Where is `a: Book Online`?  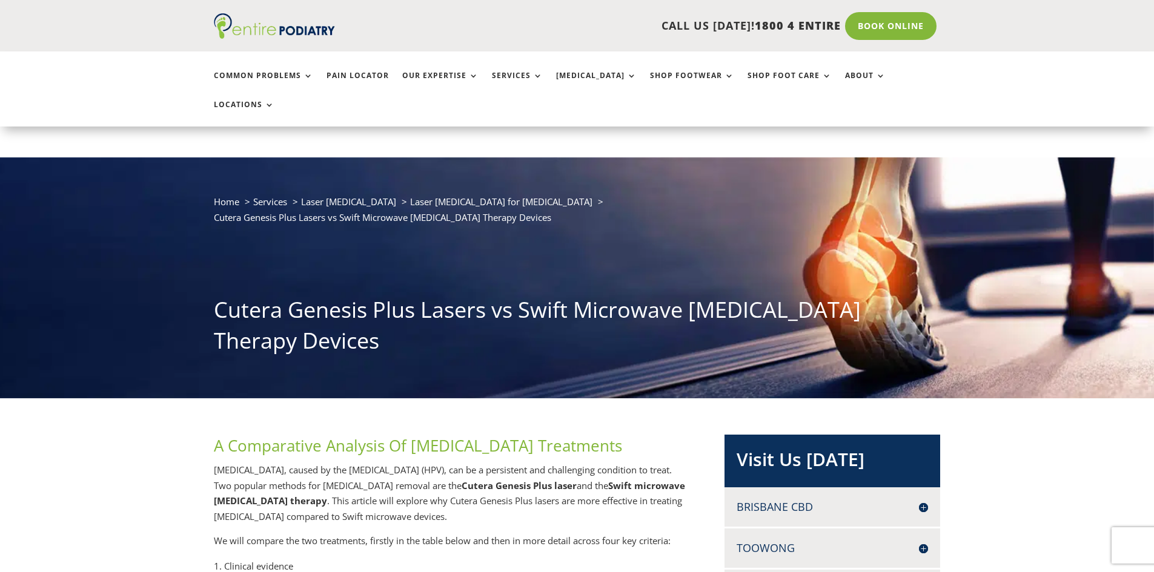
a: Book Online is located at coordinates (890, 26).